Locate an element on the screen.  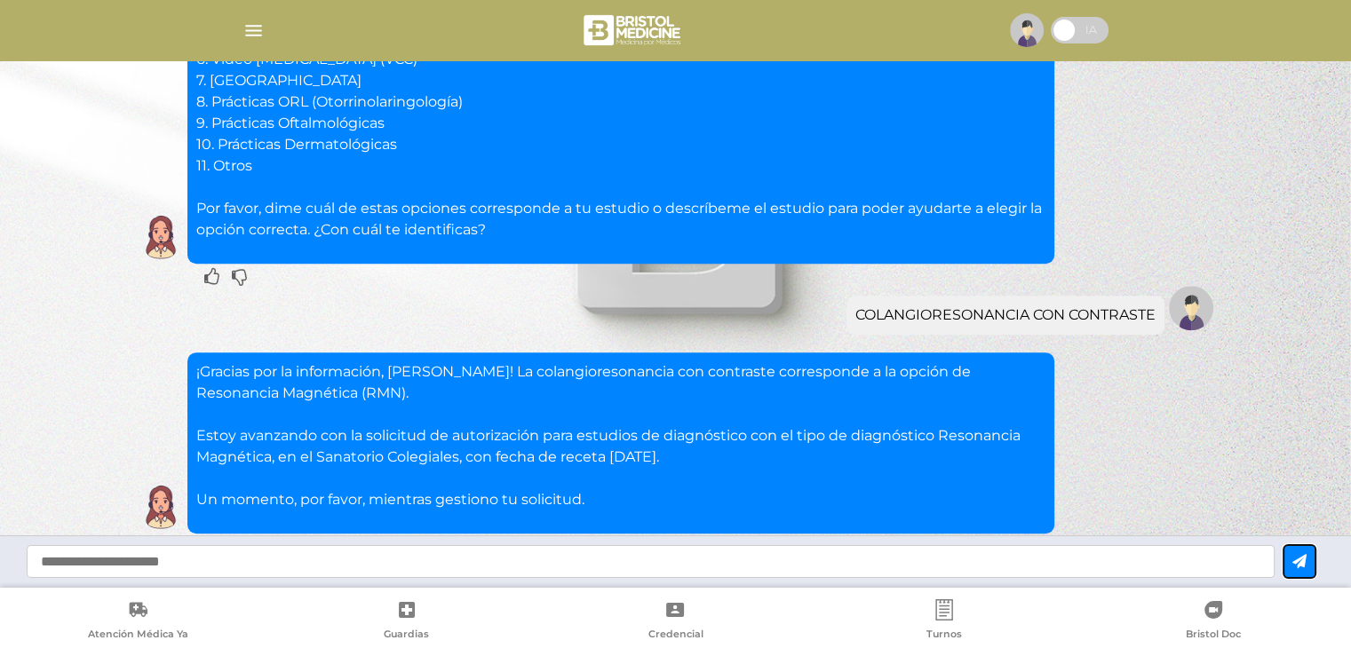
span: Turnos is located at coordinates (944, 636).